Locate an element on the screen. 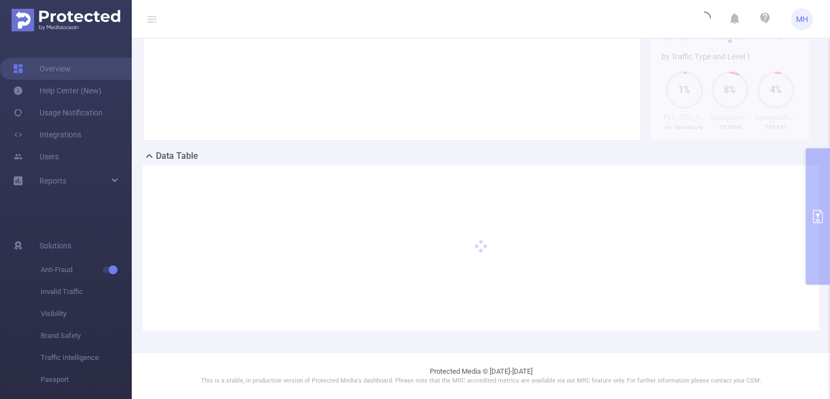 The image size is (830, 399). a: Overview is located at coordinates (42, 69).